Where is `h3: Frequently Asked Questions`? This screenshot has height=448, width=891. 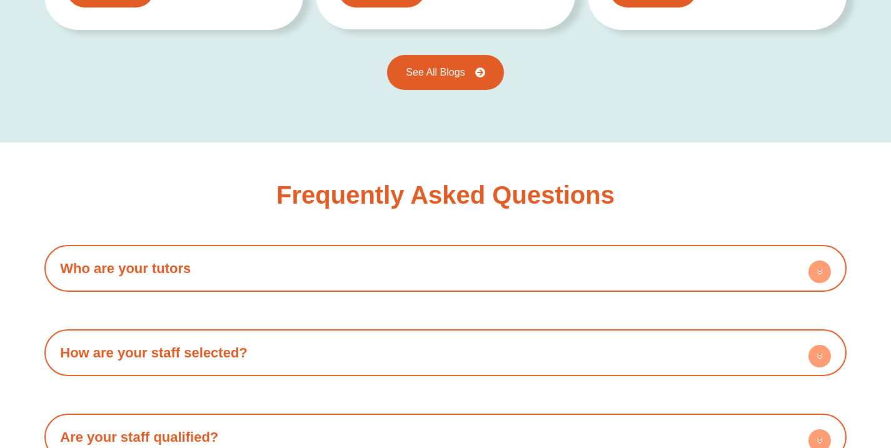
h3: Frequently Asked Questions is located at coordinates (445, 195).